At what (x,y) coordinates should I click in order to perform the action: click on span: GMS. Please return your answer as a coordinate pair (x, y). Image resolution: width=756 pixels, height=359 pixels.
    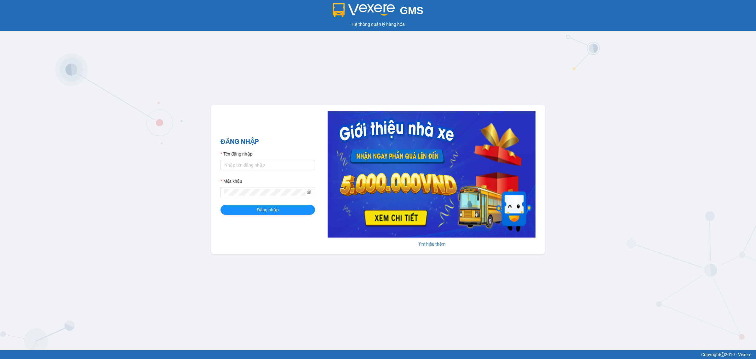
    Looking at the image, I should click on (412, 10).